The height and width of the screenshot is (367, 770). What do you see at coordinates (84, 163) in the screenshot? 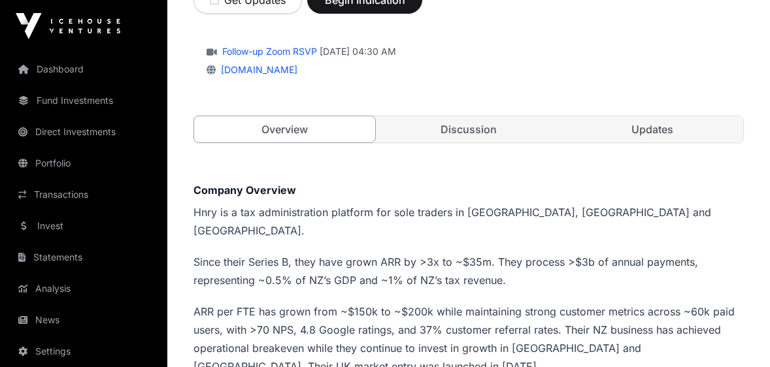
I see `a: Portfolio` at bounding box center [84, 163].